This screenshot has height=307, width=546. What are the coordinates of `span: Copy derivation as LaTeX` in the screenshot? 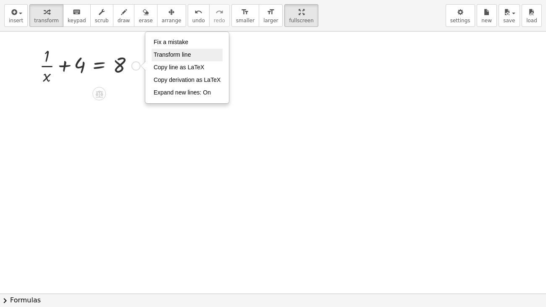 It's located at (187, 80).